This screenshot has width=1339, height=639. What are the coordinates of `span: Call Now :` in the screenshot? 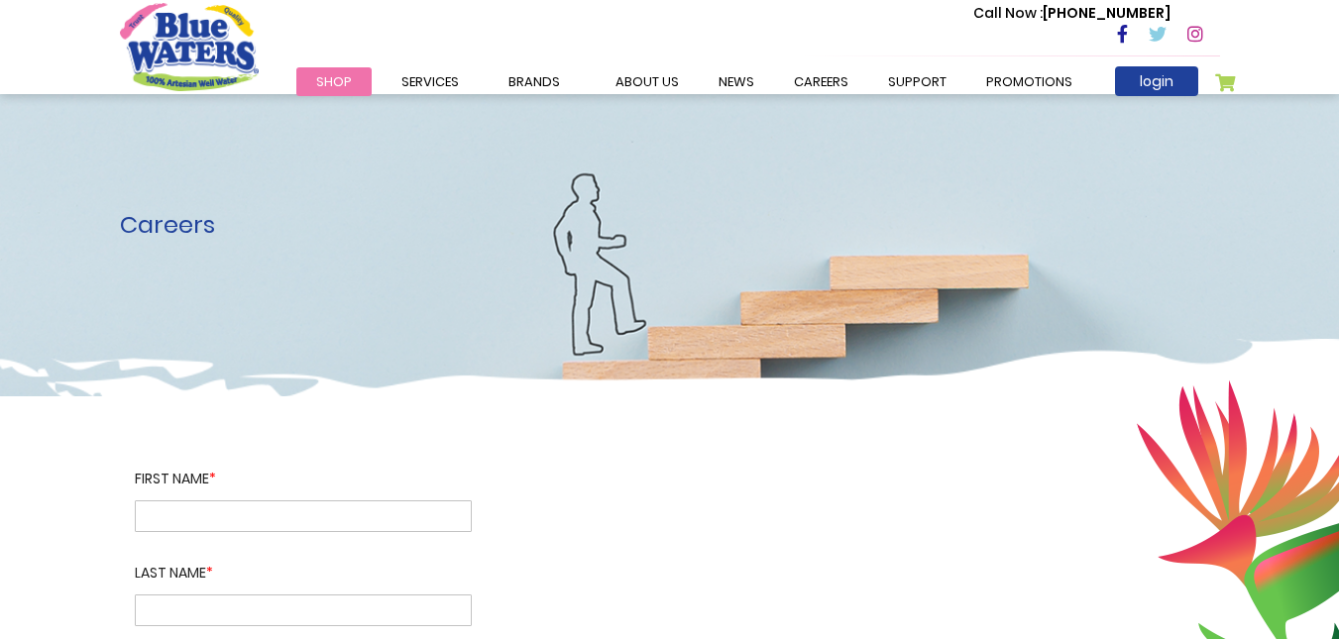 It's located at (1008, 13).